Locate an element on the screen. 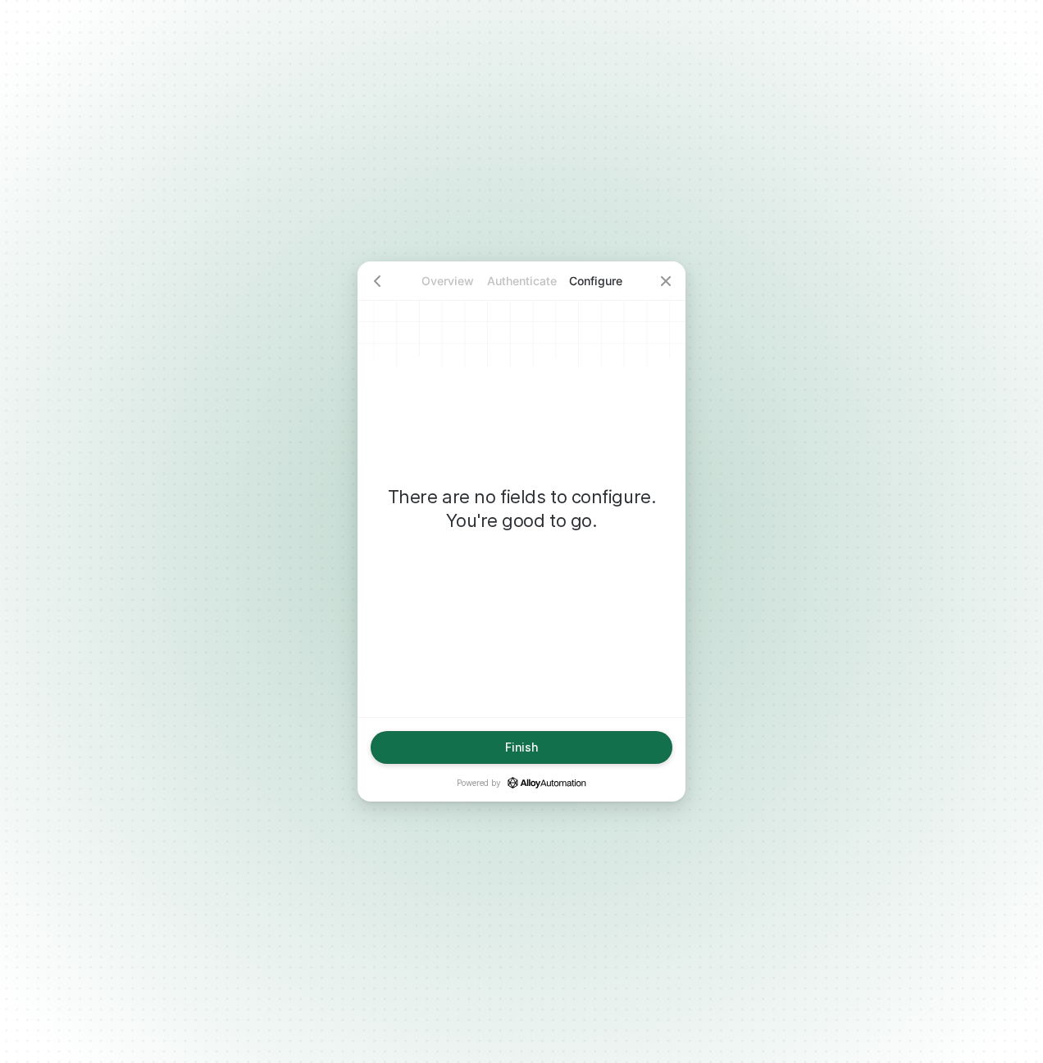 The image size is (1043, 1063). p: Overview is located at coordinates (448, 281).